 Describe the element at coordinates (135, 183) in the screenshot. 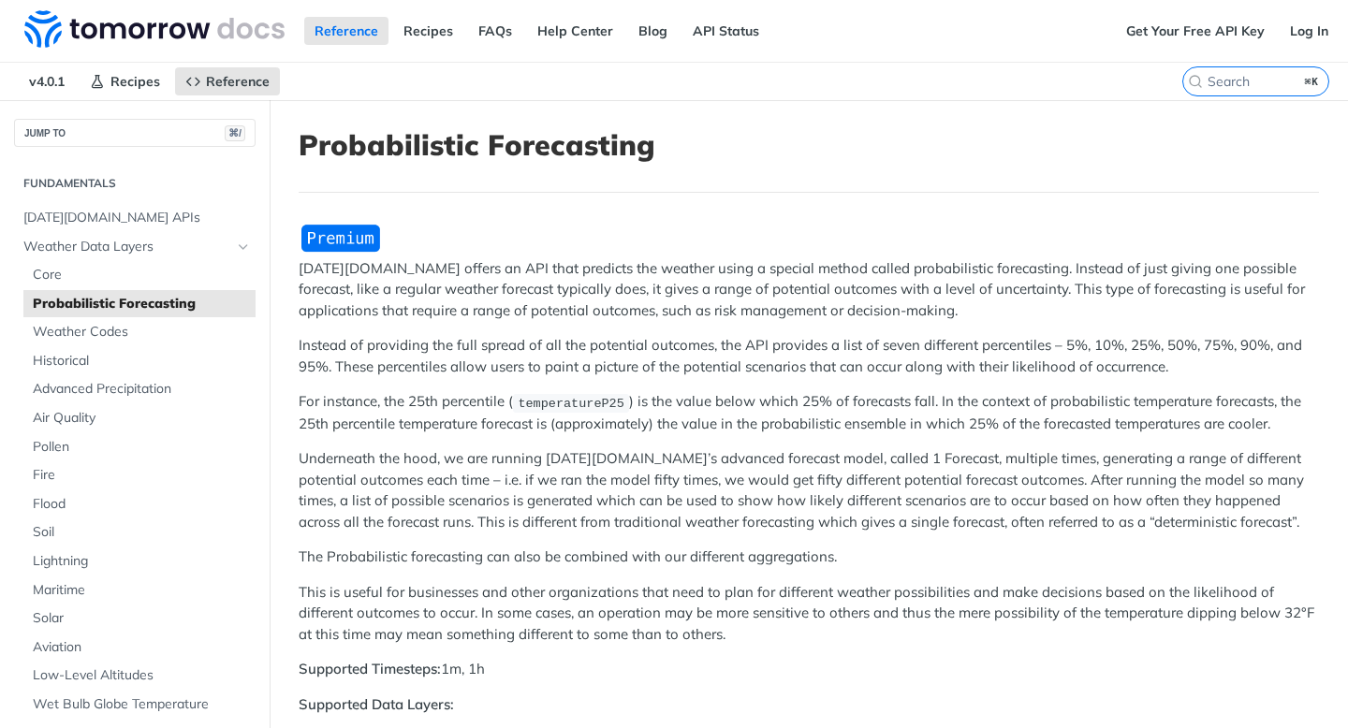

I see `h2: Fundamentals` at that location.